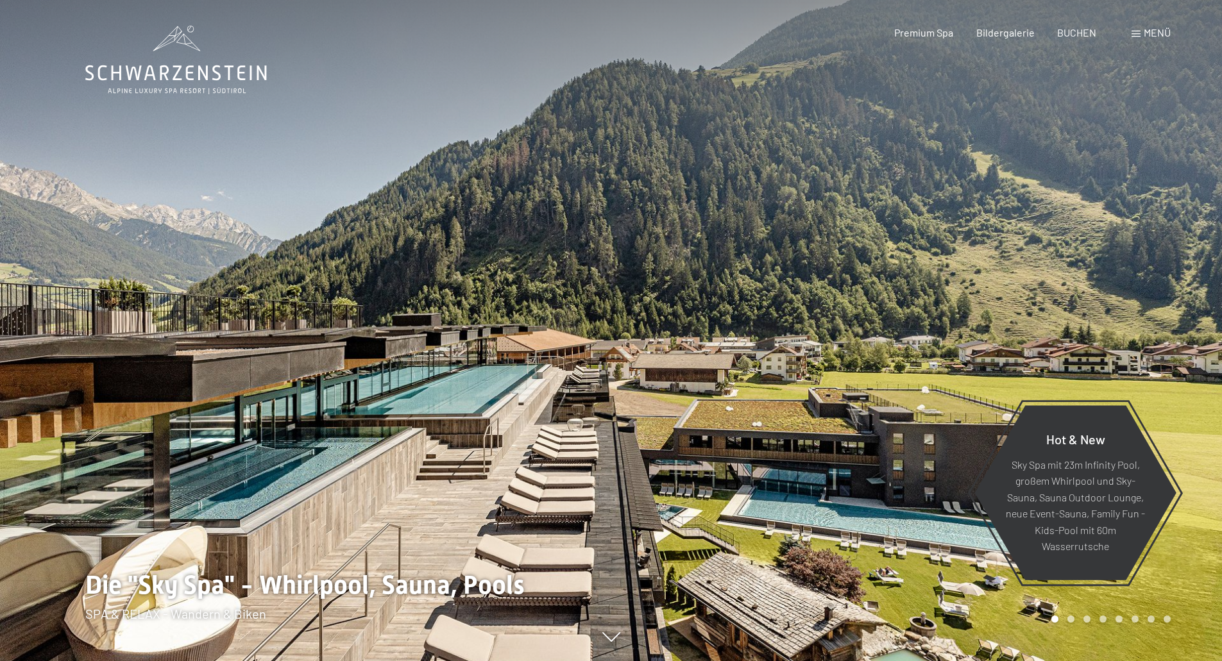  I want to click on a: BUCHEN, so click(1076, 32).